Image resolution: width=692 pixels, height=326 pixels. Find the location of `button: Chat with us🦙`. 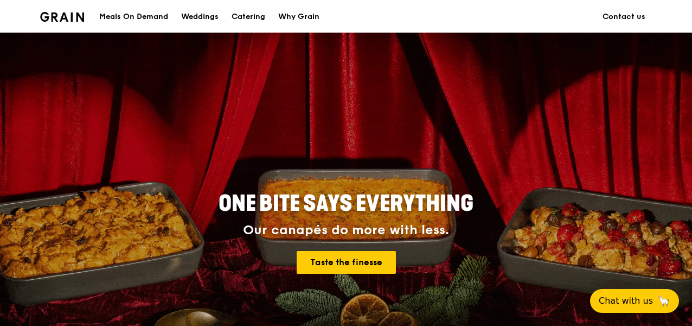

button: Chat with us🦙 is located at coordinates (635, 301).